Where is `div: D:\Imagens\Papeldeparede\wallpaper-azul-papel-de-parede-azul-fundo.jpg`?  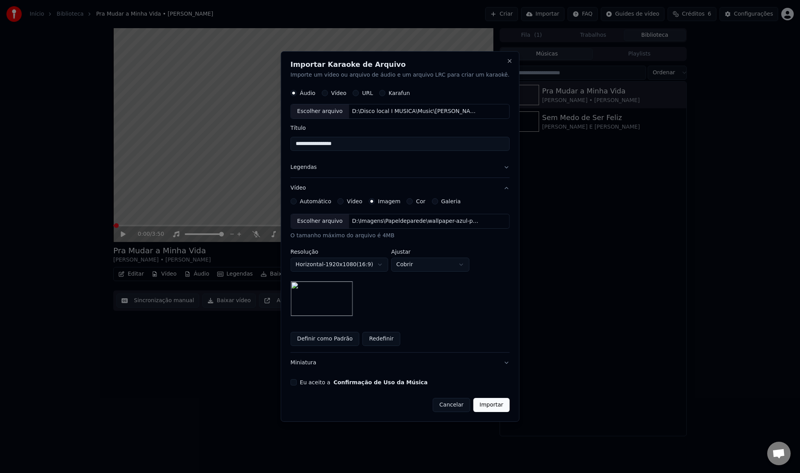
div: D:\Imagens\Papeldeparede\wallpaper-azul-papel-de-parede-azul-fundo.jpg is located at coordinates (415, 221).